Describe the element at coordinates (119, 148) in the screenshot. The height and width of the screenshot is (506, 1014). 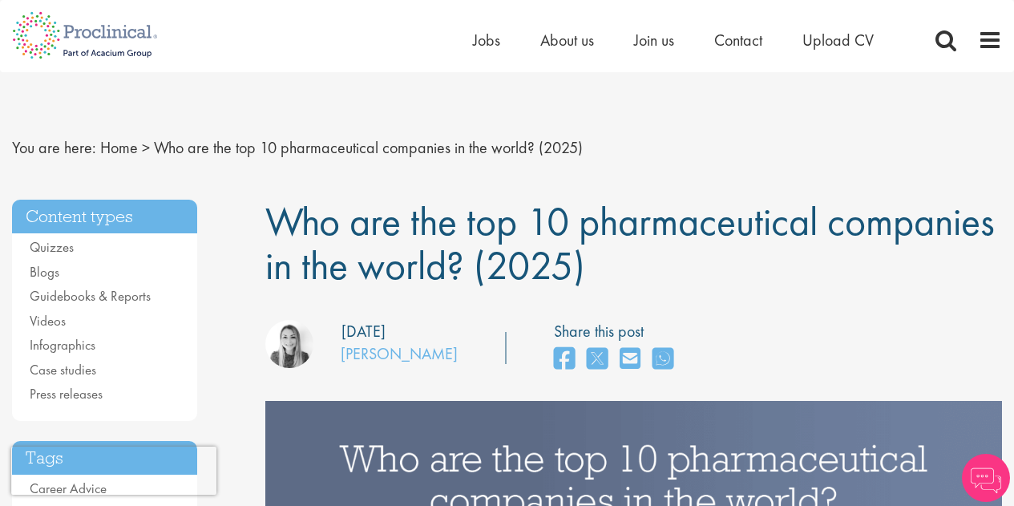
I see `a: breadcrumb link` at that location.